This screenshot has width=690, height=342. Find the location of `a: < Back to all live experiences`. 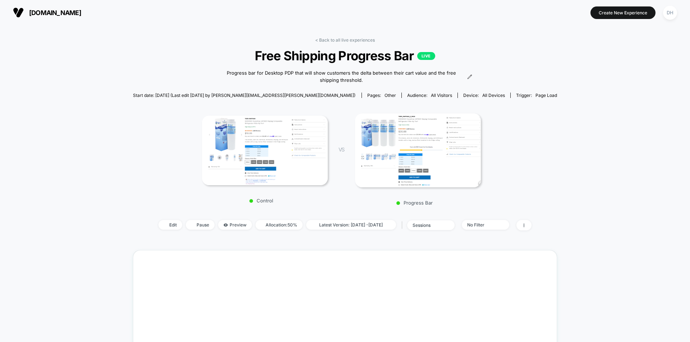

a: < Back to all live experiences is located at coordinates (345, 40).